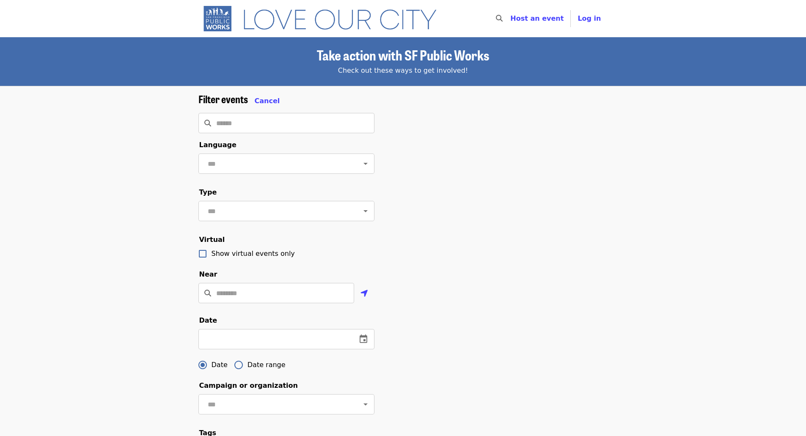 The image size is (806, 436). I want to click on span: Near, so click(208, 274).